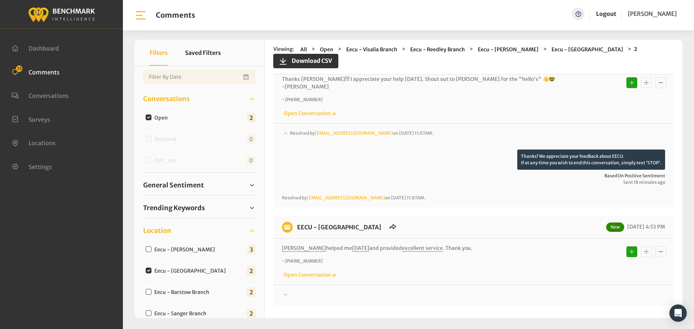  What do you see at coordinates (425, 248) in the screenshot?
I see `p: helped me and provided . Thank you.` at bounding box center [425, 248].